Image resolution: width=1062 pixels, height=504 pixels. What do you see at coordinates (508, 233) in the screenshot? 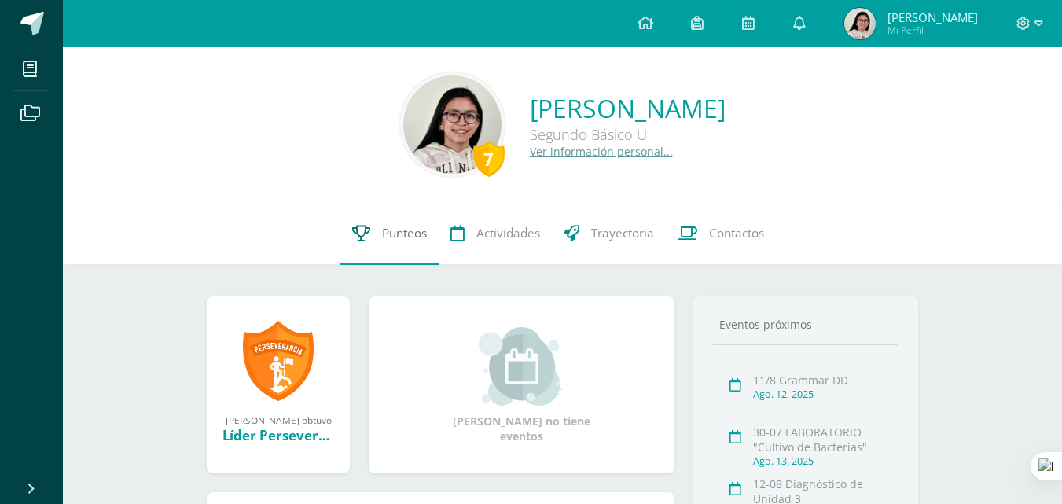
I see `span: Actividades` at bounding box center [508, 233].